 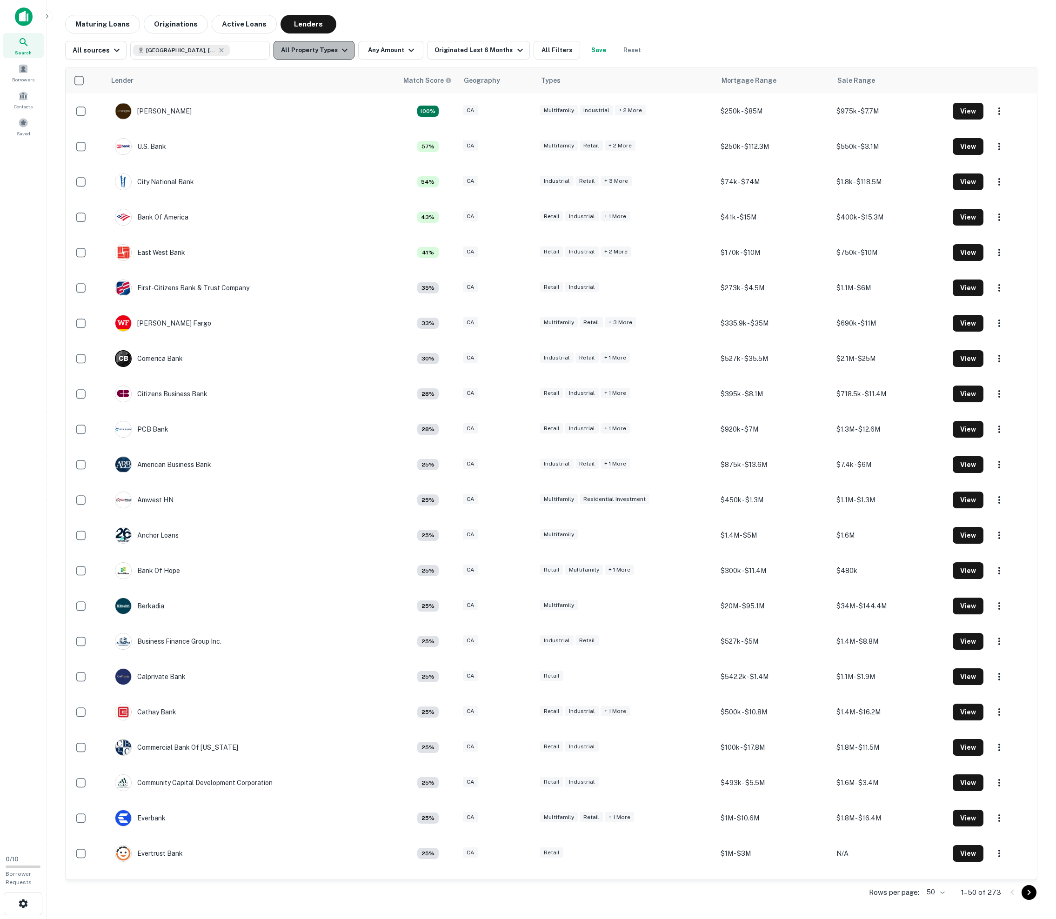 What do you see at coordinates (599, 50) in the screenshot?
I see `button: Save your search to get updates of matches that match your search criteria.` at bounding box center [599, 50].